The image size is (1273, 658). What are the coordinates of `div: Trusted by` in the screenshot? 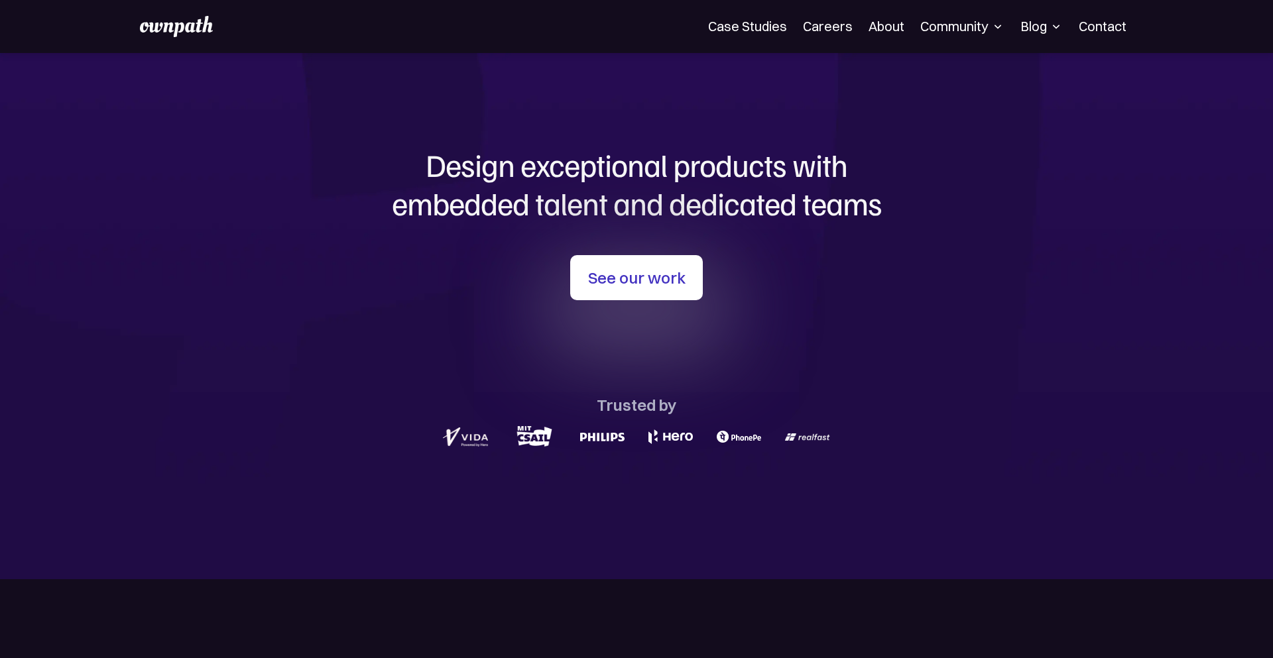 It's located at (636, 405).